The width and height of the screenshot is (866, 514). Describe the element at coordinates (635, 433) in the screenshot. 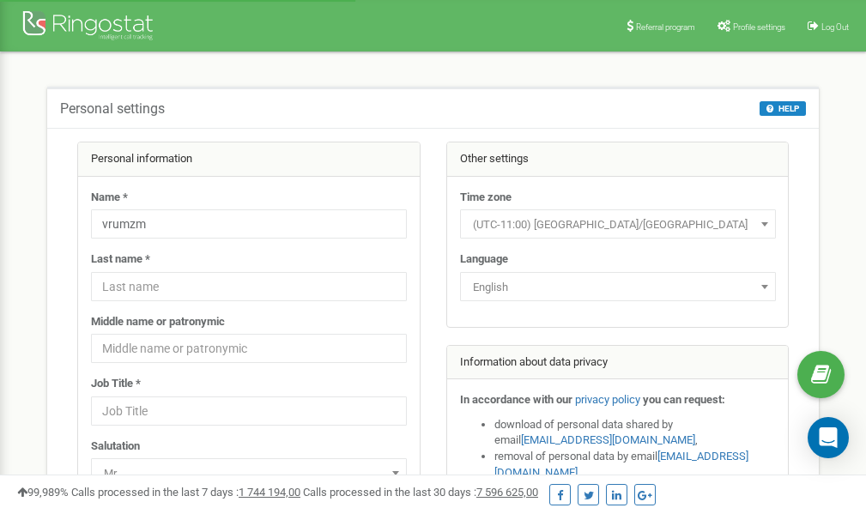

I see `li: download of personal data shared by email ,` at that location.